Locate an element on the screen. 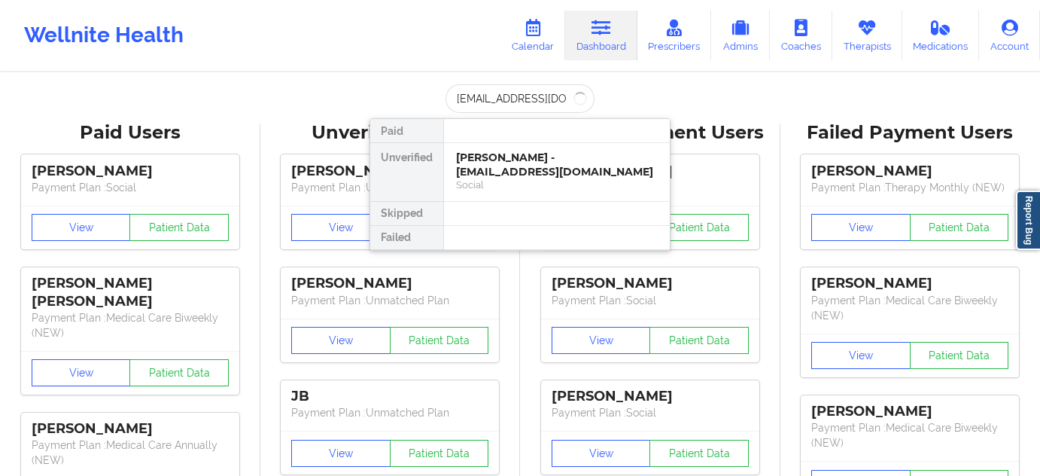 The width and height of the screenshot is (1040, 476). a: Report Bug is located at coordinates (1028, 220).